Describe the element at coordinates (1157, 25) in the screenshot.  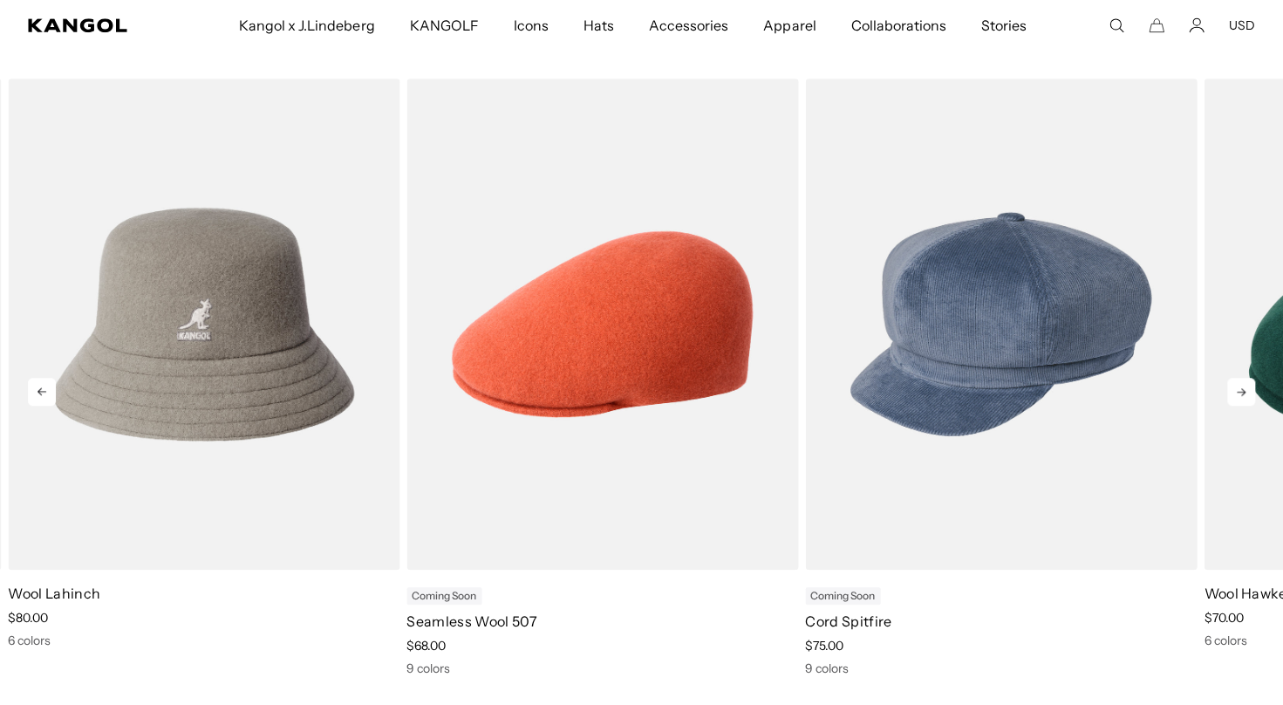
I see `button: Cart` at that location.